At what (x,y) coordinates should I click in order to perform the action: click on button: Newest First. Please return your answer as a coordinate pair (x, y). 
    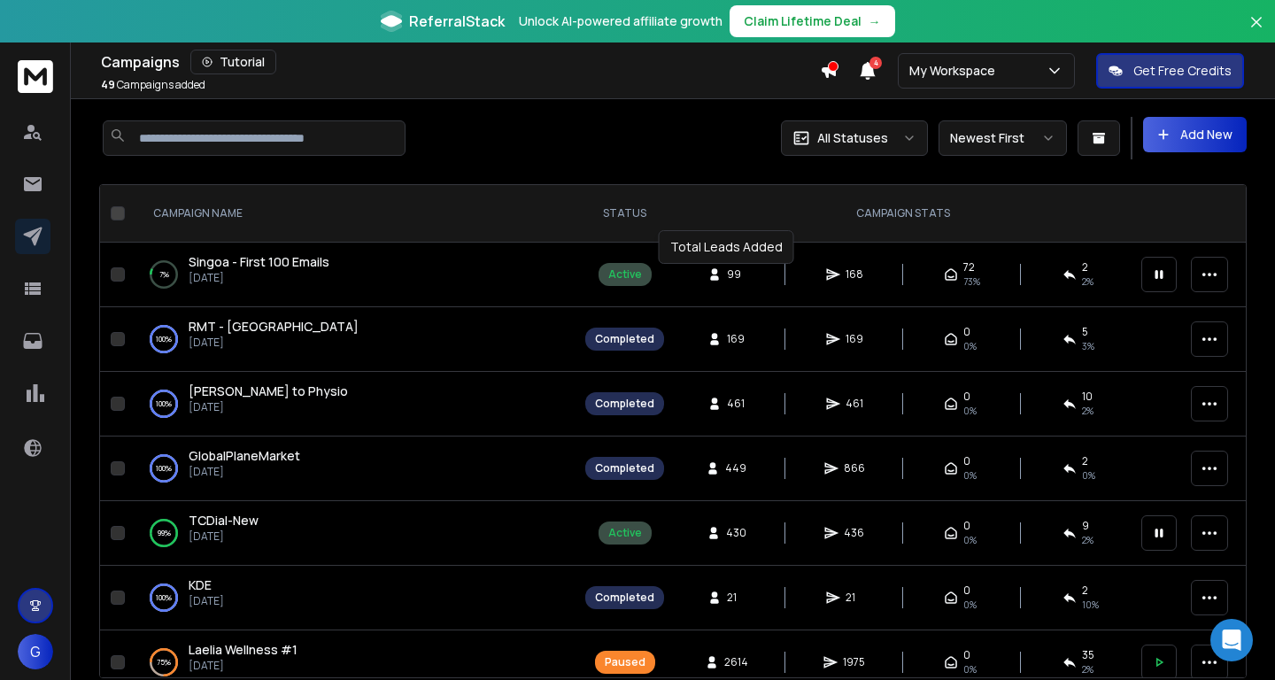
    Looking at the image, I should click on (1002, 138).